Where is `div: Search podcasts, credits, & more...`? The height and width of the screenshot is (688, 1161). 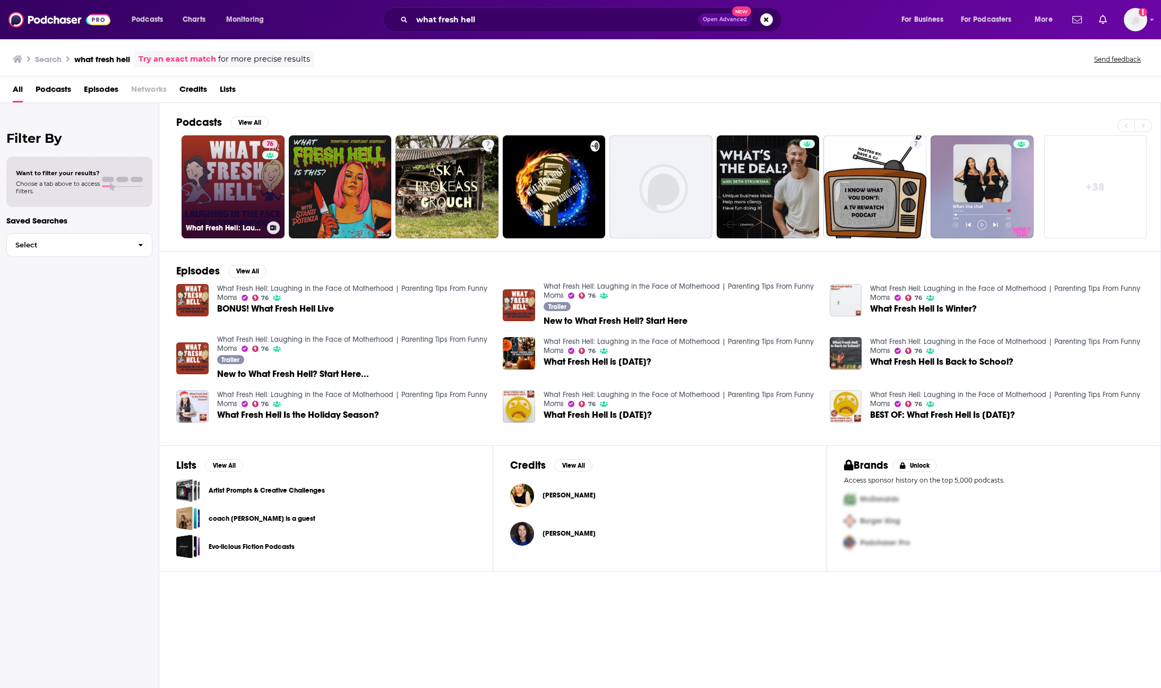 div: Search podcasts, credits, & more... is located at coordinates (593, 20).